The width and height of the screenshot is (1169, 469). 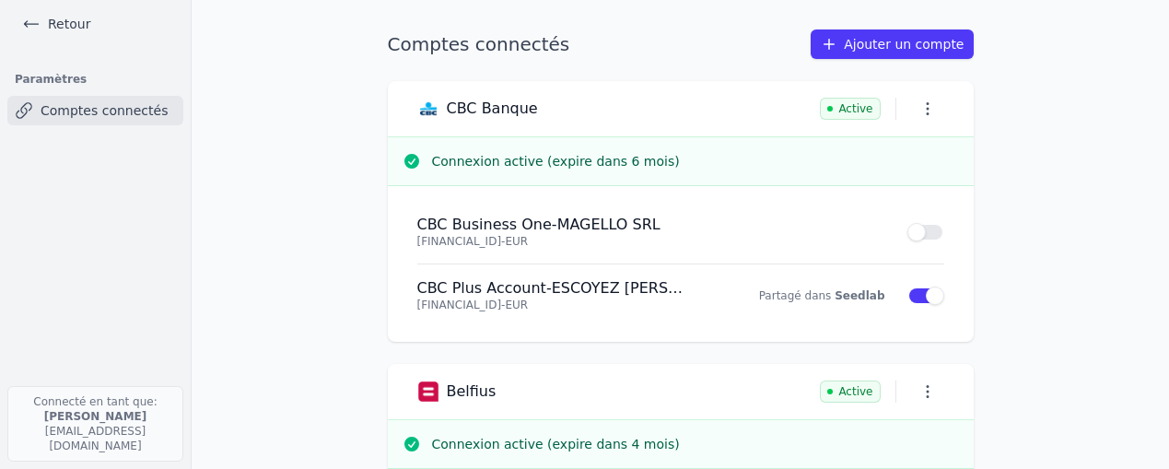 I want to click on a: Retour, so click(x=56, y=24).